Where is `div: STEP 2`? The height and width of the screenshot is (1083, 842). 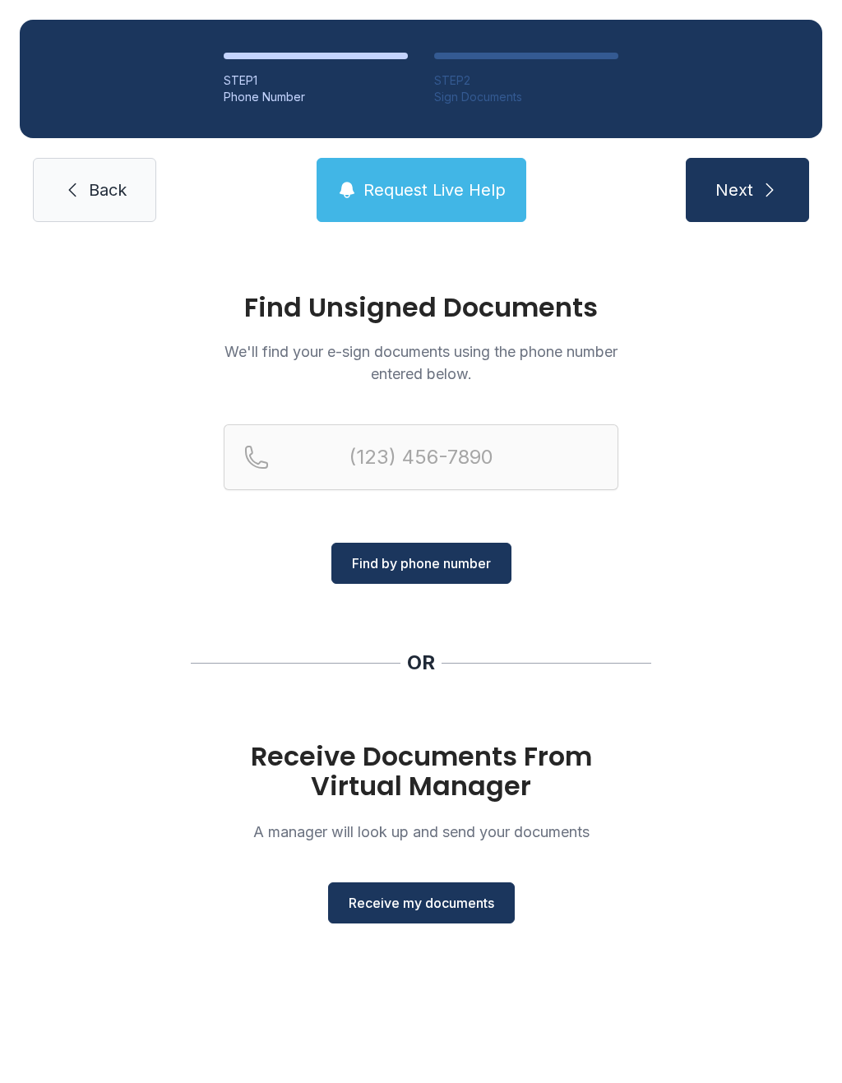 div: STEP 2 is located at coordinates (526, 81).